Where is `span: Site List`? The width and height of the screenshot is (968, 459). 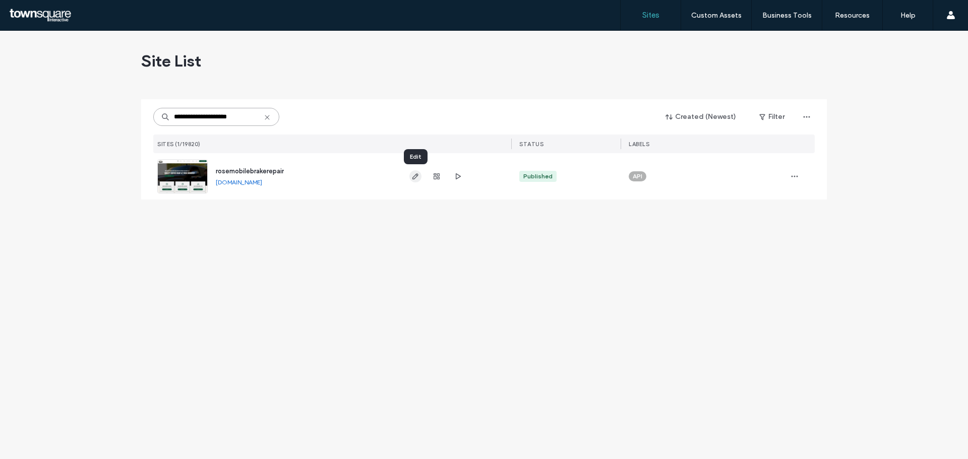
span: Site List is located at coordinates (171, 61).